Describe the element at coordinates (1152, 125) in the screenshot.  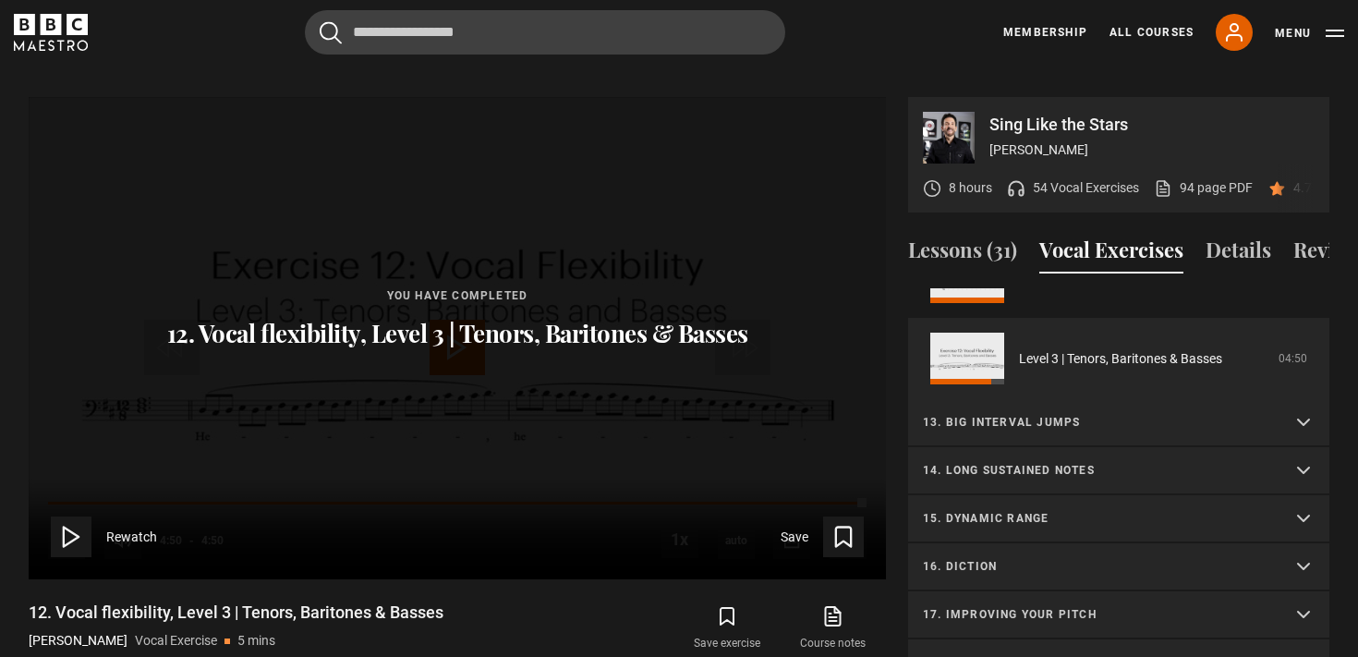
I see `p: Sing Like the Stars` at that location.